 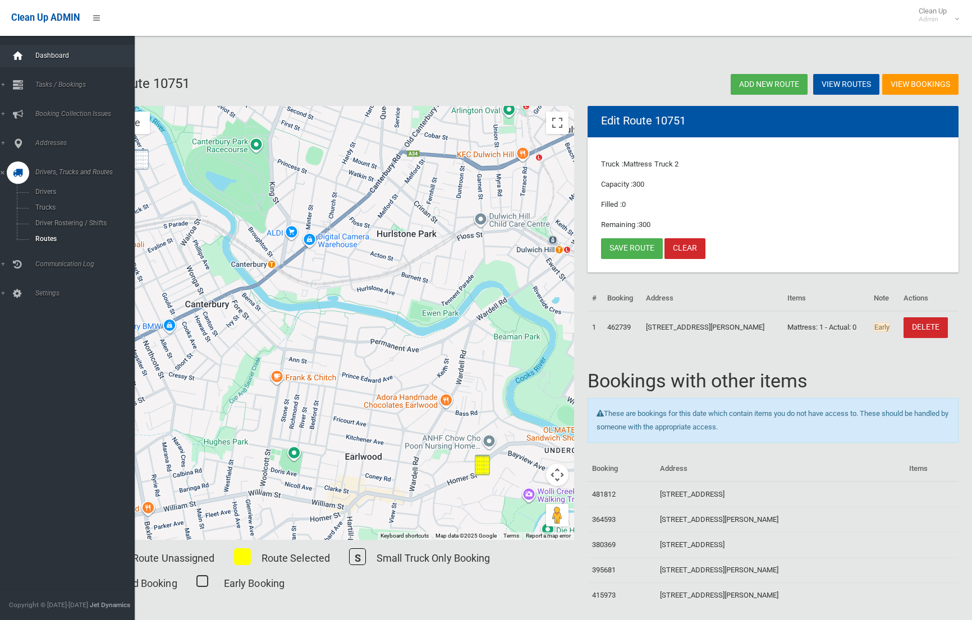 What do you see at coordinates (135, 583) in the screenshot?
I see `p: Oversized Booking` at bounding box center [135, 583].